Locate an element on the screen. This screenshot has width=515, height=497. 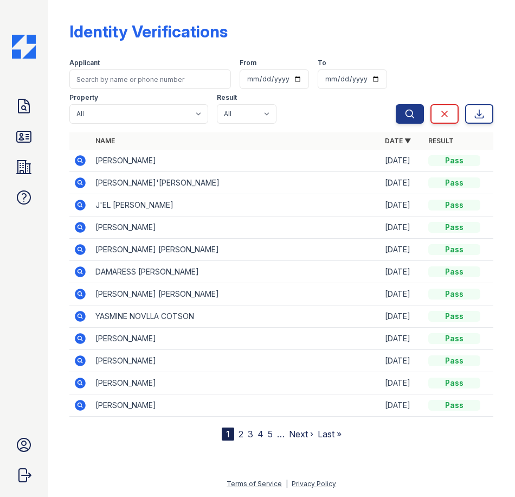
a: 3 is located at coordinates (251, 434).